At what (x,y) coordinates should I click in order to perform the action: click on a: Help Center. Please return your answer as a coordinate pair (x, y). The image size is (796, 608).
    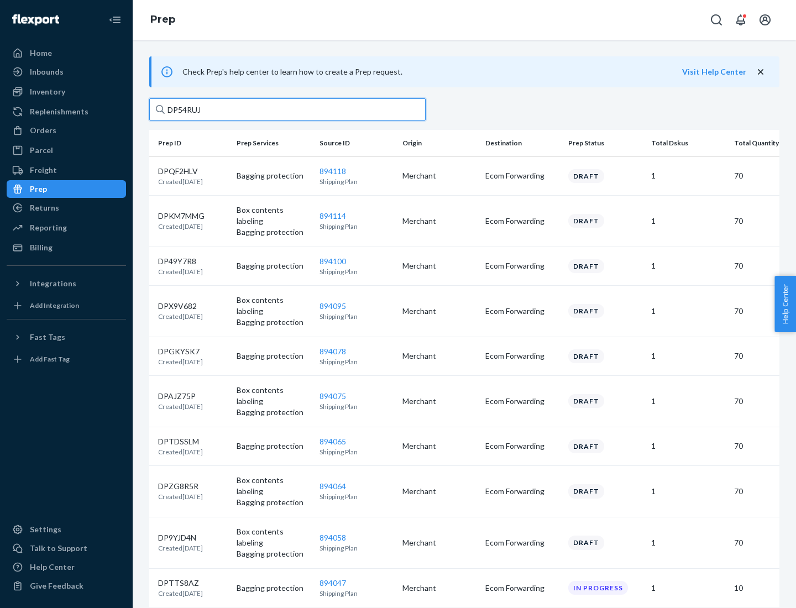
    Looking at the image, I should click on (66, 567).